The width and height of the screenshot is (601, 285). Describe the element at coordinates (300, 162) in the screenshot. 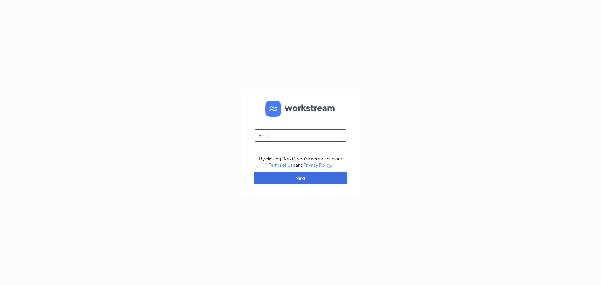

I see `div: By clicking "Next", you're agreeing to our and .` at that location.